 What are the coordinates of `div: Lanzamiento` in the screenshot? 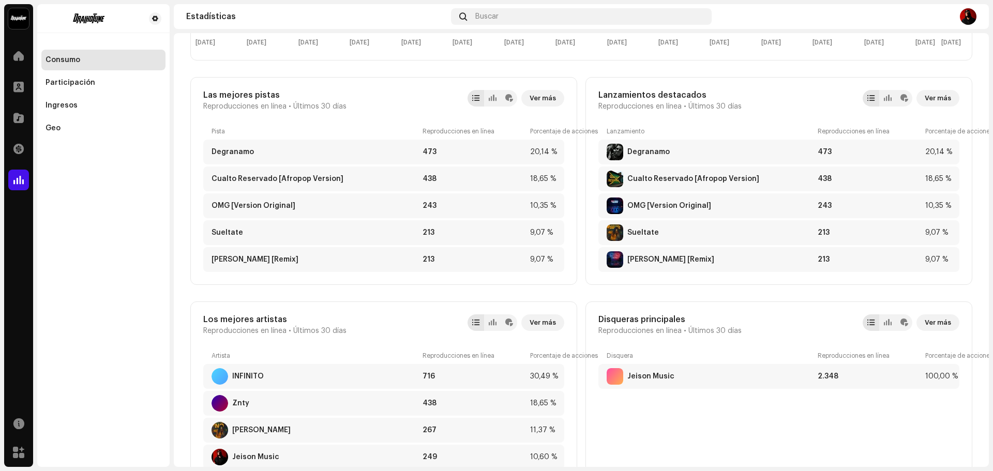 It's located at (710, 131).